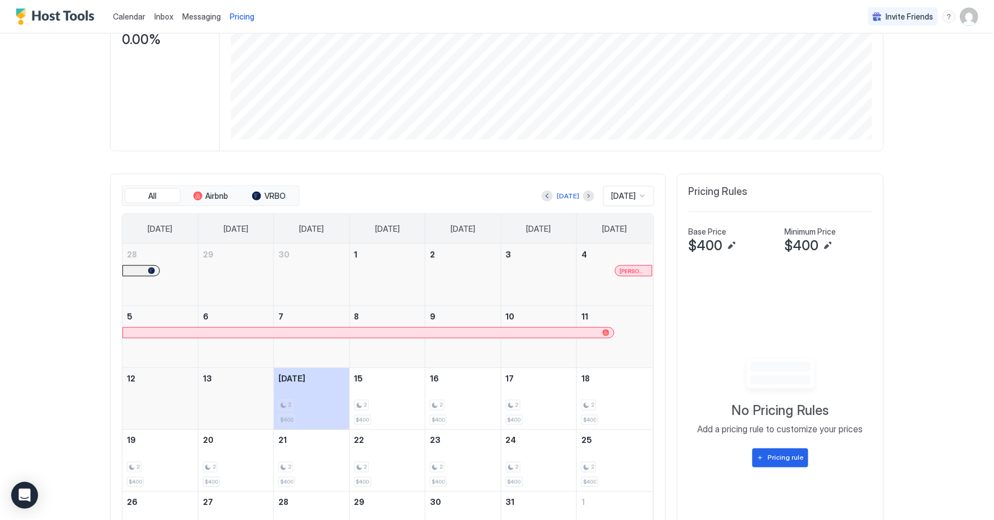  What do you see at coordinates (312, 229) in the screenshot?
I see `a: Tuesday` at bounding box center [312, 229].